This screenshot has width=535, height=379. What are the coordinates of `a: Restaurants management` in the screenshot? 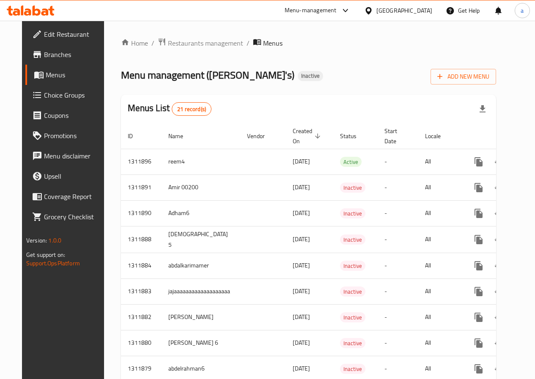 It's located at (200, 43).